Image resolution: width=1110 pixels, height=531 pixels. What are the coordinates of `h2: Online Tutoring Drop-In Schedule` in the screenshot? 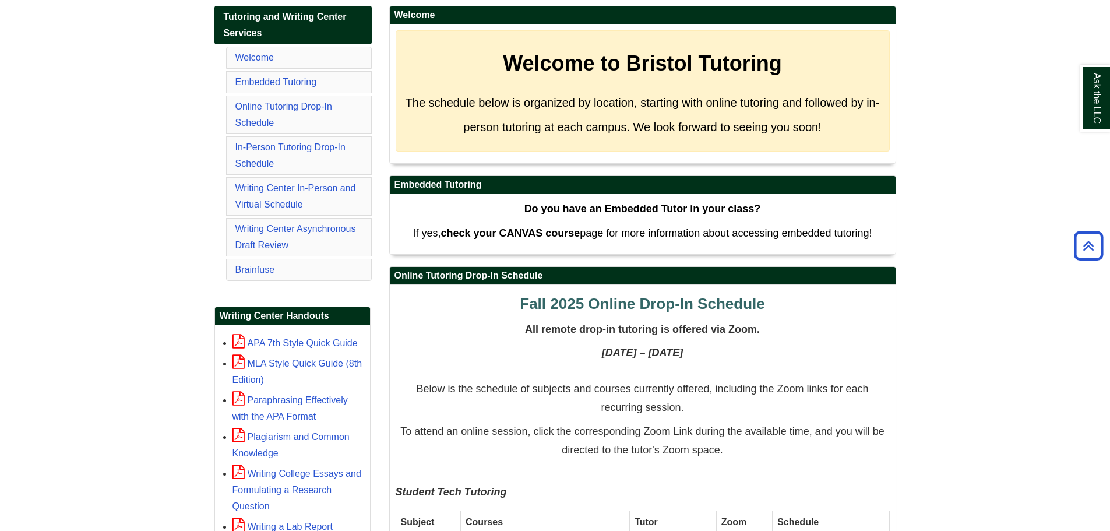 It's located at (643, 276).